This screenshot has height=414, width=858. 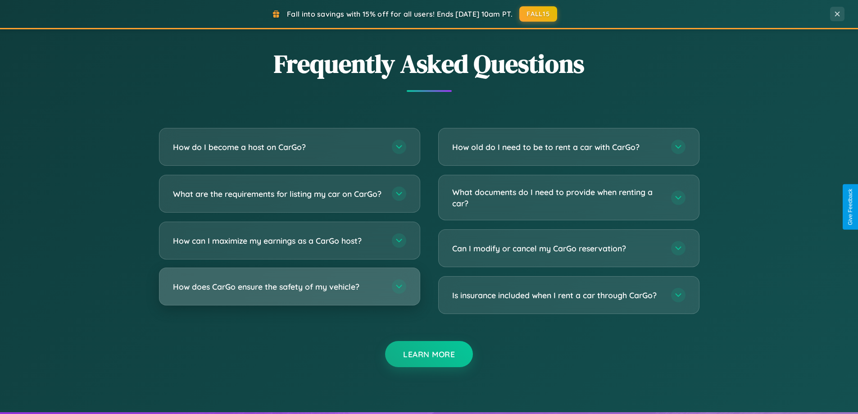 What do you see at coordinates (278, 286) in the screenshot?
I see `h3: How does CarGo ensure the safety of my vehicle?` at bounding box center [278, 286].